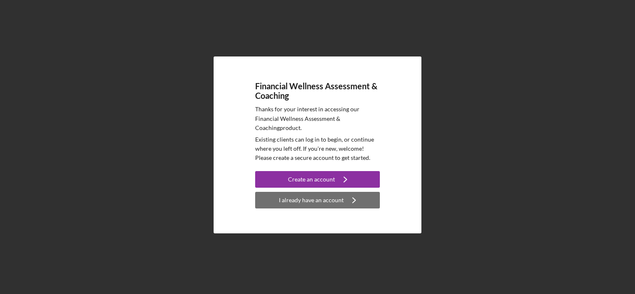 Image resolution: width=635 pixels, height=294 pixels. Describe the element at coordinates (318, 91) in the screenshot. I see `h4: Financial Wellness Assessment & Coaching` at that location.